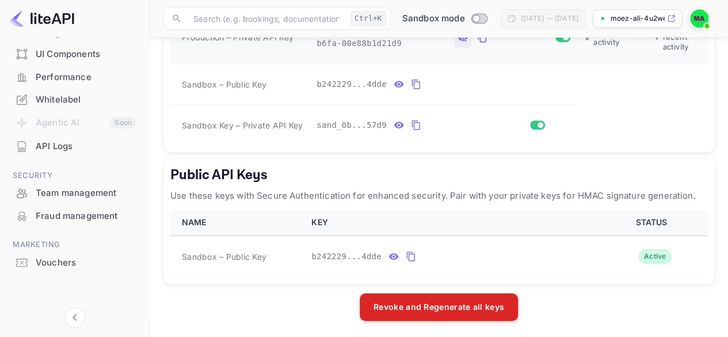 The height and width of the screenshot is (337, 728). I want to click on th: STATUS, so click(653, 222).